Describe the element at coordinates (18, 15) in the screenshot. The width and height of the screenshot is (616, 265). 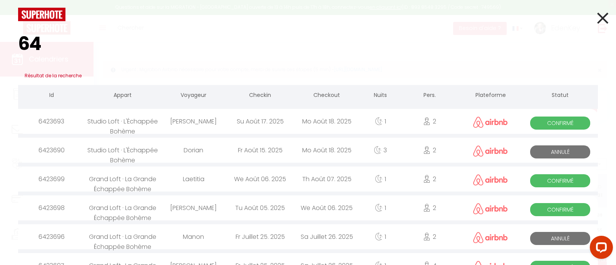
I see `button: Open LiveChat chat widget` at that location.